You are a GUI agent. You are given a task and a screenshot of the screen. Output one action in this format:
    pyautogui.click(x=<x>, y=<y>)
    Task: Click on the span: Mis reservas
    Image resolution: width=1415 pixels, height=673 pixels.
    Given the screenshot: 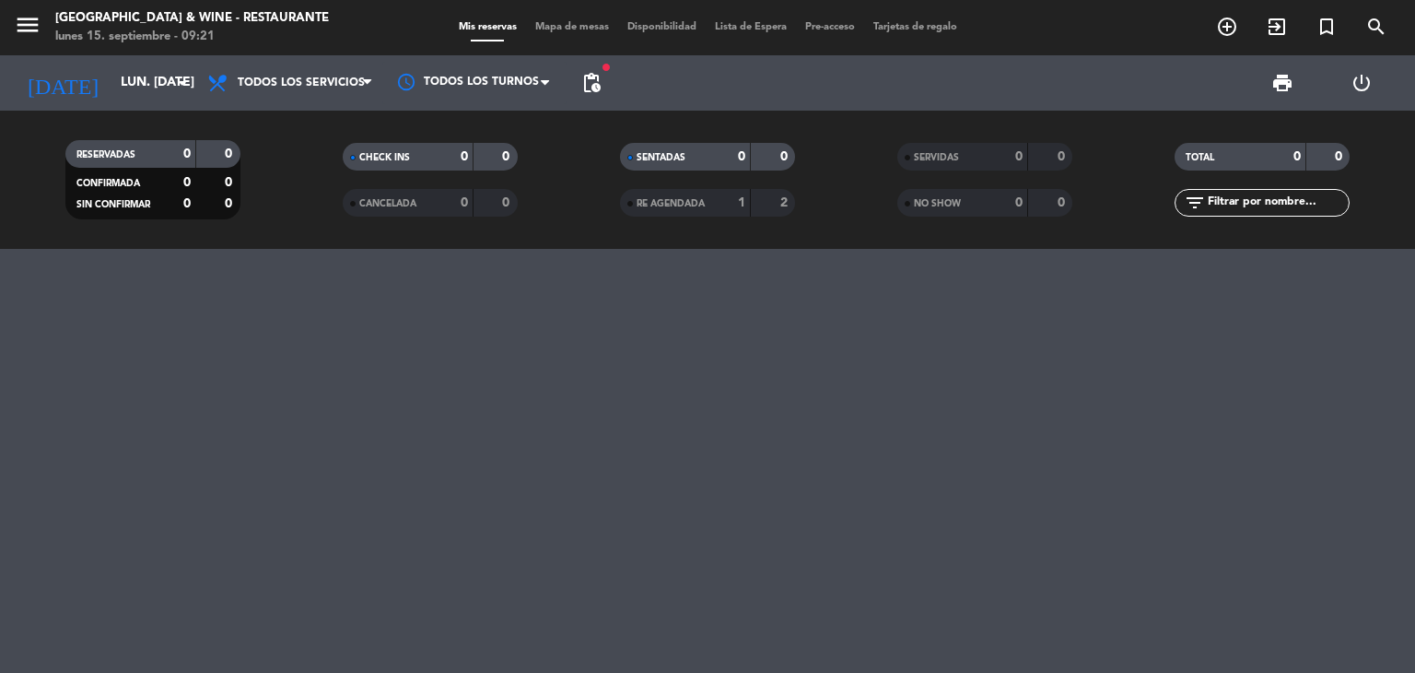 What is the action you would take?
    pyautogui.click(x=487, y=27)
    